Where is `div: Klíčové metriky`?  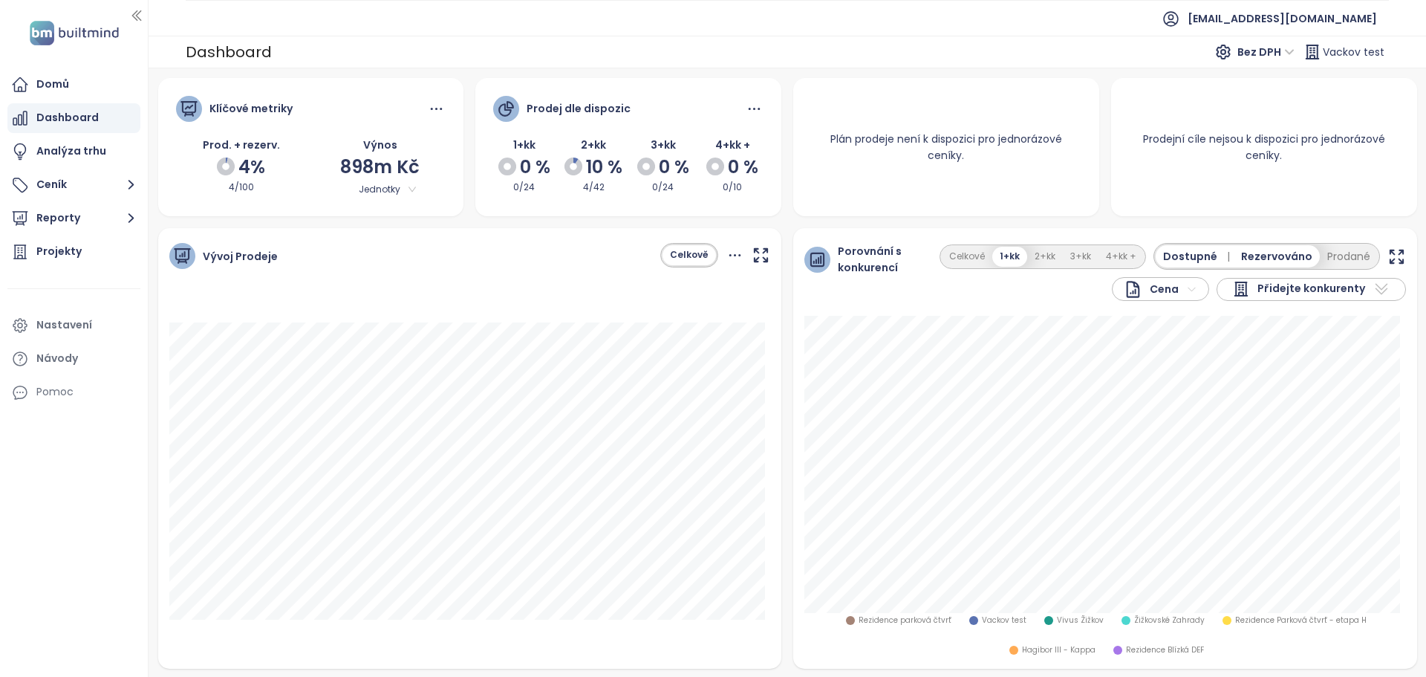
div: Klíčové metriky is located at coordinates (251, 108).